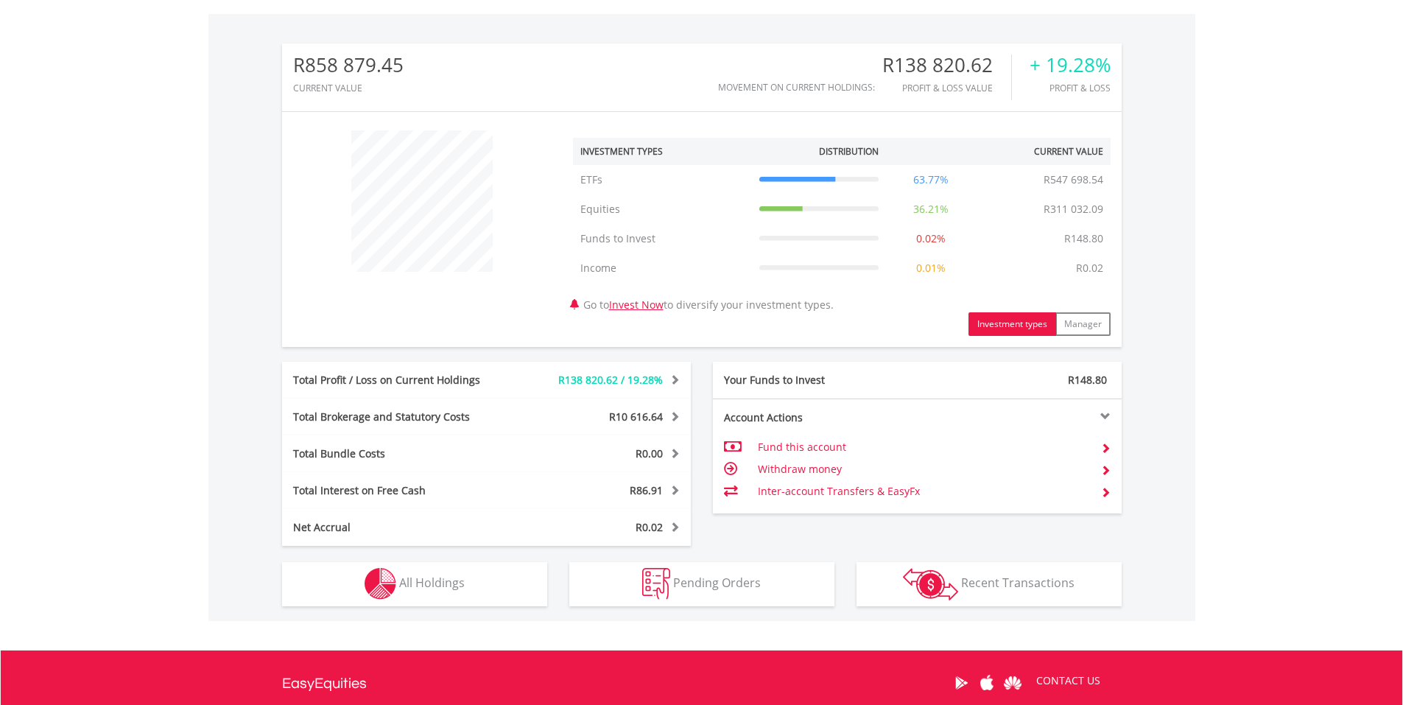 The image size is (1403, 705). What do you see at coordinates (662, 180) in the screenshot?
I see `td: ETFs` at bounding box center [662, 180].